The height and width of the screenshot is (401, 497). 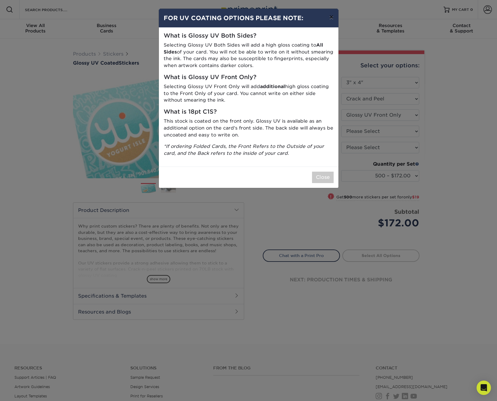 I want to click on h5: What is Glossy UV Front Only?, so click(x=249, y=77).